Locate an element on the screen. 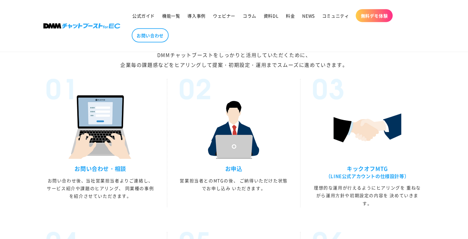 Image resolution: width=468 pixels, height=239 pixels. span: 料金 is located at coordinates (290, 16).